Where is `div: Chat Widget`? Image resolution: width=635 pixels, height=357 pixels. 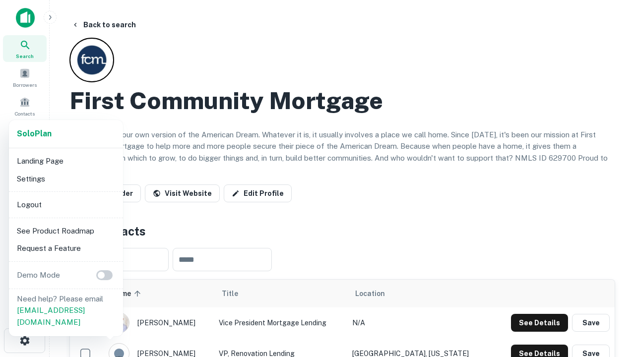
div: Chat Widget is located at coordinates (610, 302).